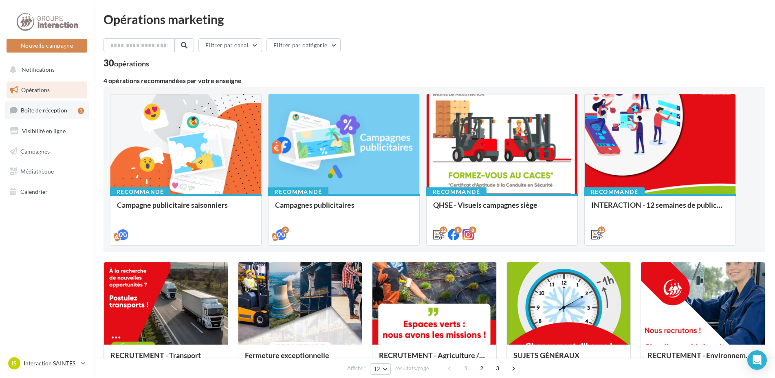  Describe the element at coordinates (47, 110) in the screenshot. I see `a: Boîte de réception1` at that location.